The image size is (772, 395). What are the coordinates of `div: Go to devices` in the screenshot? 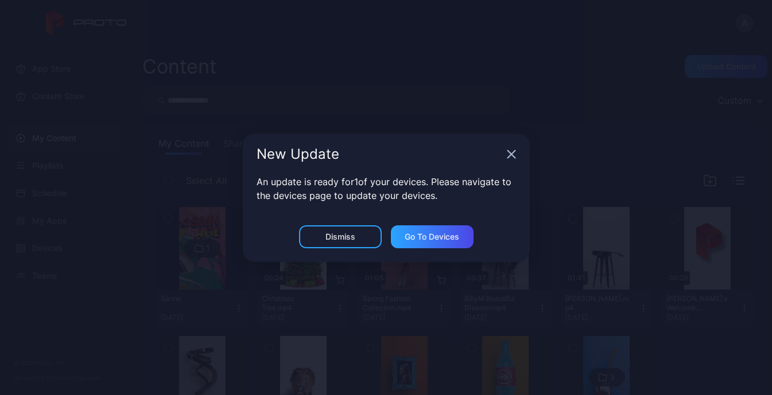 It's located at (431, 237).